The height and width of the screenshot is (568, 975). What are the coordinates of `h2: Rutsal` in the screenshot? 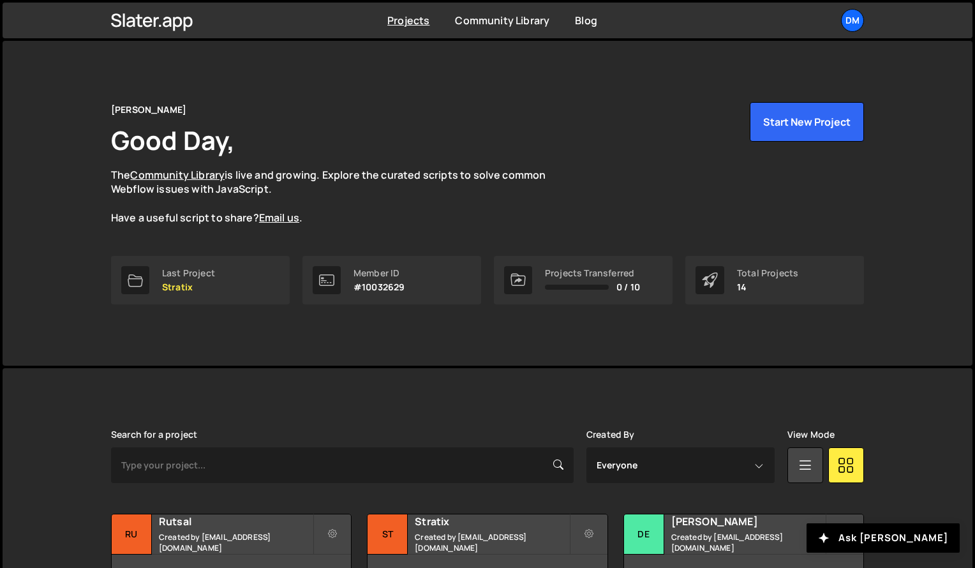 It's located at (235, 521).